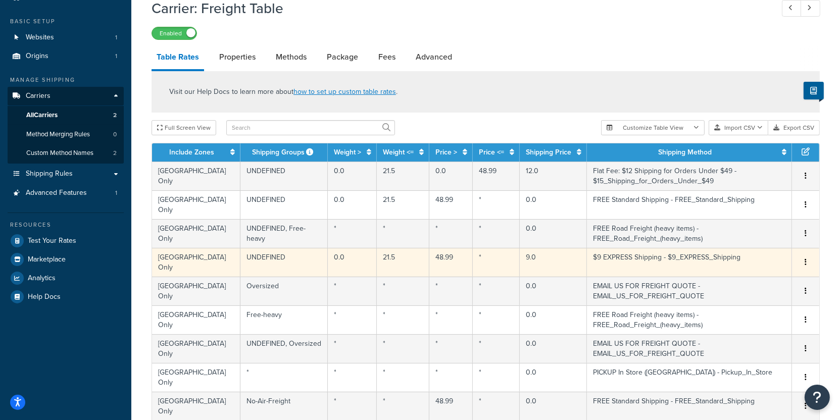  I want to click on span: Custom Method Names, so click(60, 153).